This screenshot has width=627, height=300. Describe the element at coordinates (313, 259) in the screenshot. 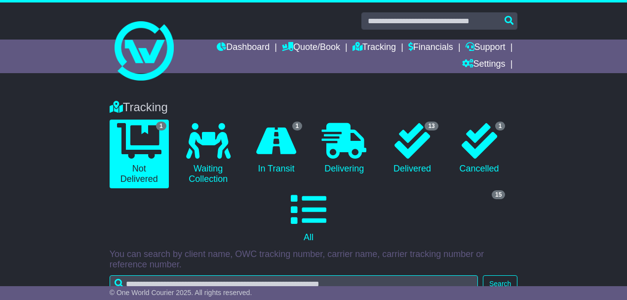

I see `p: You can search by client name, OWC tracking number, carrier name, carrier tracking number or refe...` at that location.